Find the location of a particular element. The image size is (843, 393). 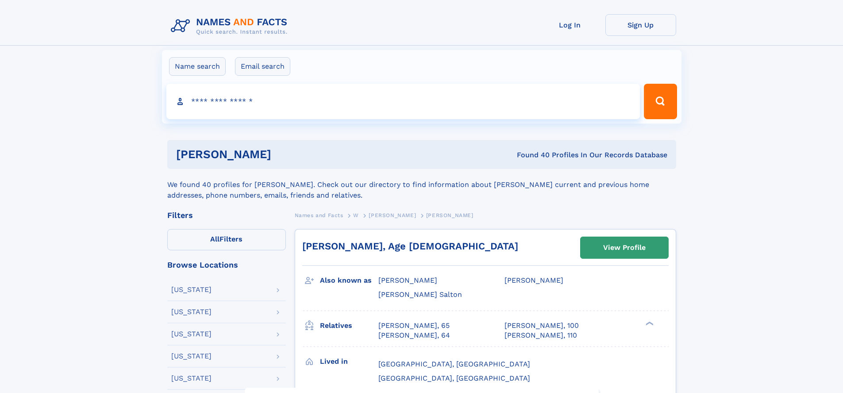

label: Email search is located at coordinates (262, 66).